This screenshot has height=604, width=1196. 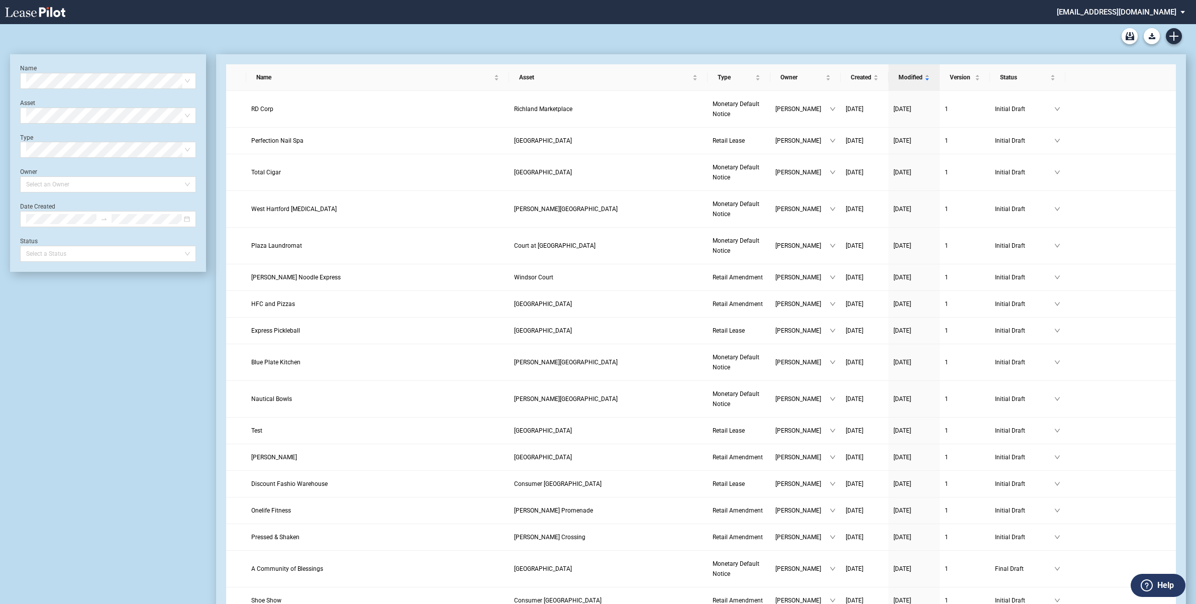 What do you see at coordinates (914, 77) in the screenshot?
I see `th: Modified` at bounding box center [914, 77].